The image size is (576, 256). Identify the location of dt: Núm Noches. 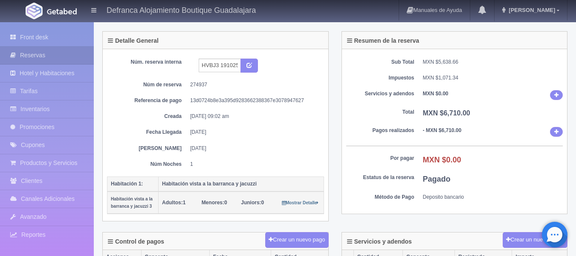
(148, 164).